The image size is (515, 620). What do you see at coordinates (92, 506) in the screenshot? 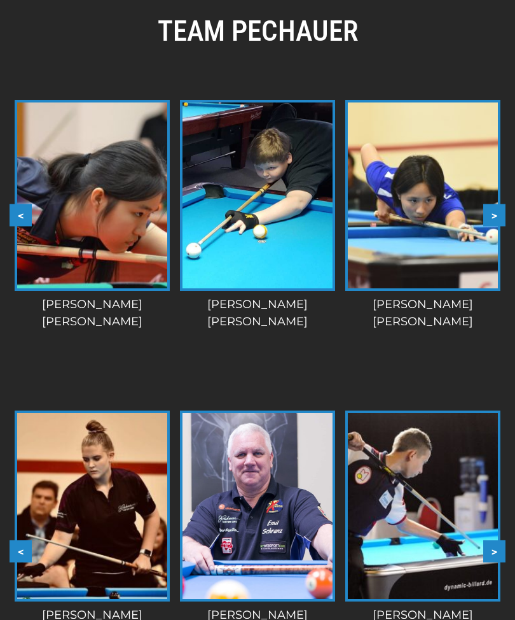
I see `img: bethany-tate-1-225x320.jpg` at bounding box center [92, 506].